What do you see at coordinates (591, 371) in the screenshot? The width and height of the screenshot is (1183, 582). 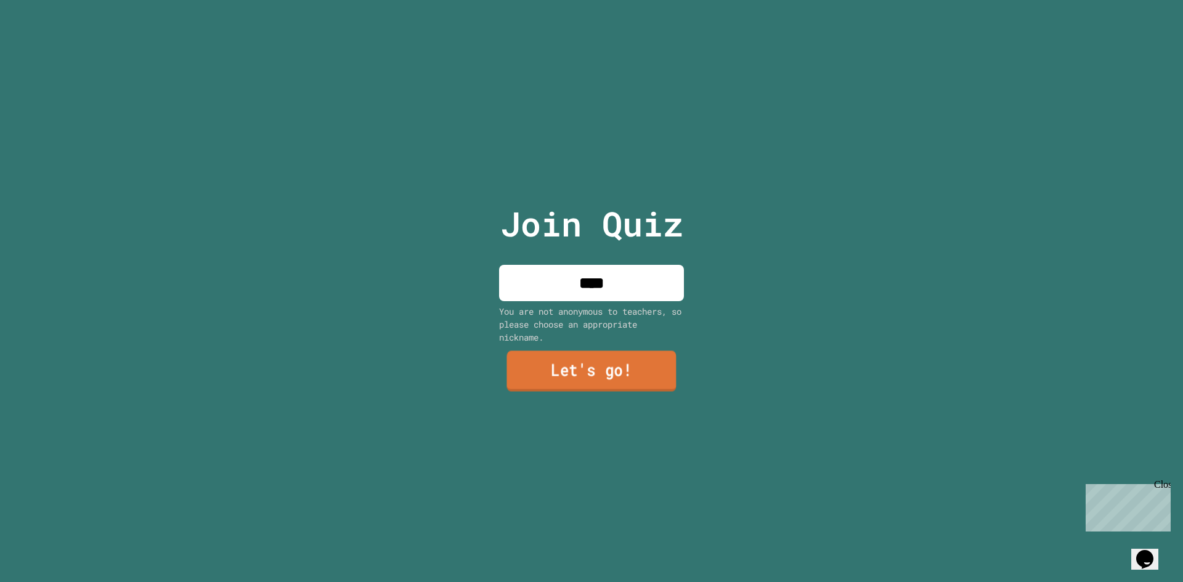 I see `a: Let's go!` at bounding box center [591, 371].